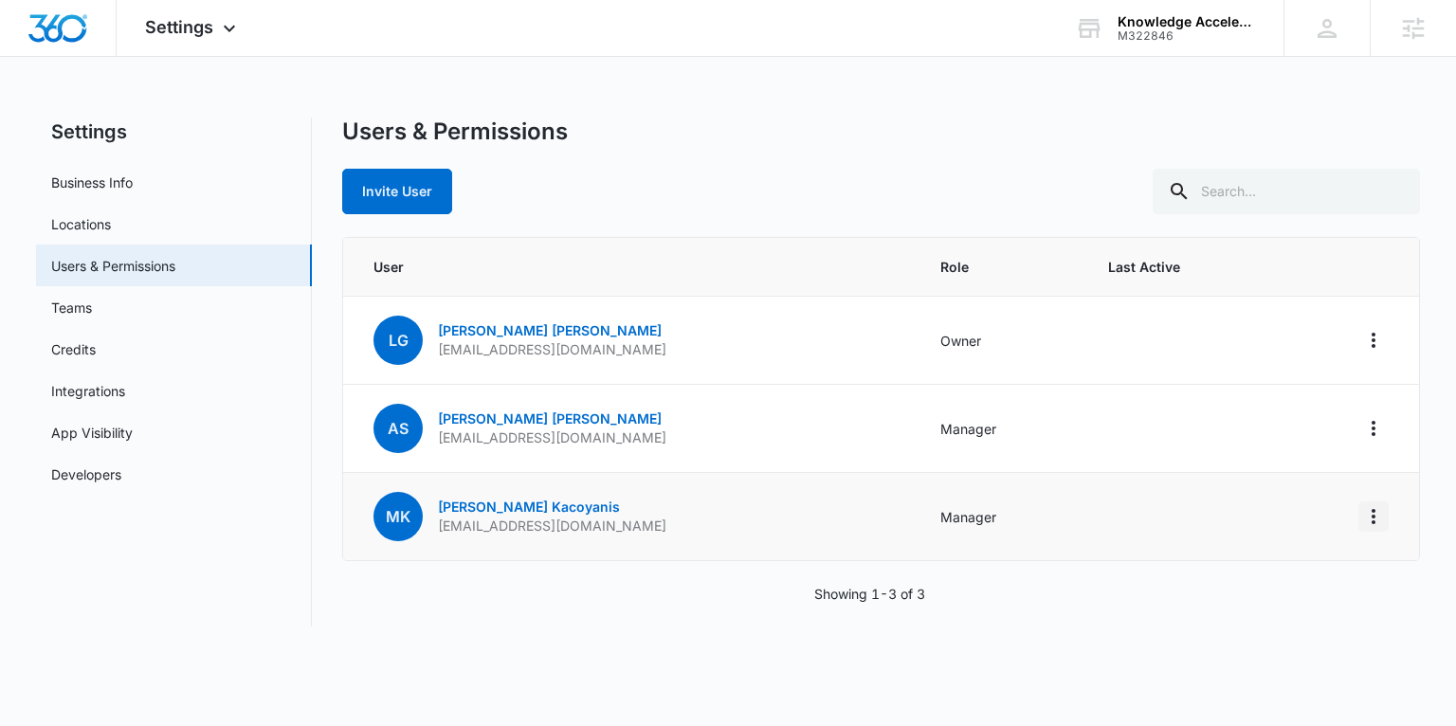  Describe the element at coordinates (71, 307) in the screenshot. I see `a: Teams` at that location.